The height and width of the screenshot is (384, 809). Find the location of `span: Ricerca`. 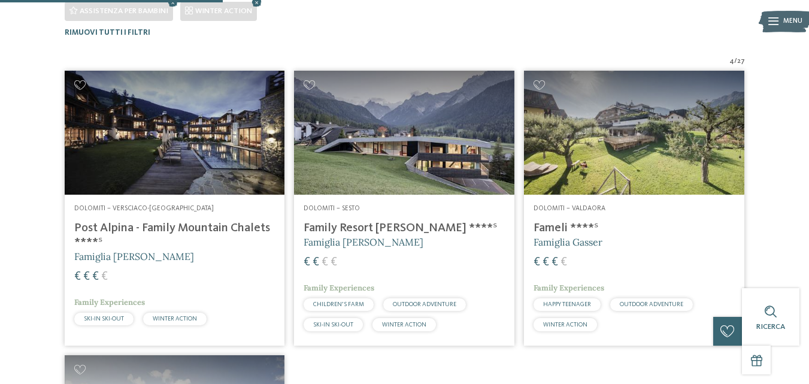

span: Ricerca is located at coordinates (771, 326).